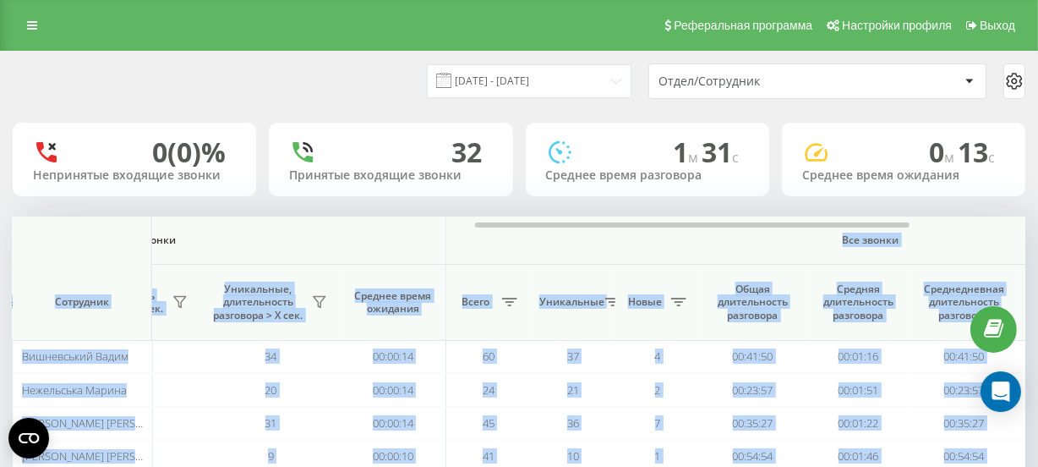  Describe the element at coordinates (271, 390) in the screenshot. I see `span: 20` at that location.